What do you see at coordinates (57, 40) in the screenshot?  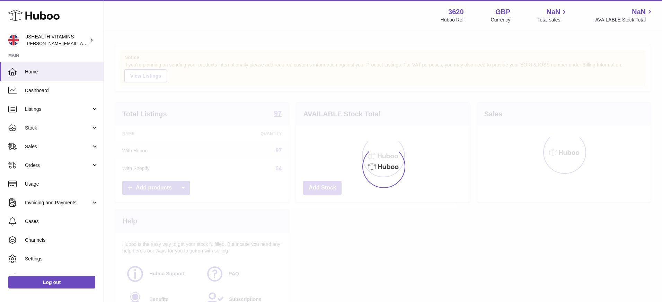 I see `div: JSHEALTH VITAMINS` at bounding box center [57, 40].